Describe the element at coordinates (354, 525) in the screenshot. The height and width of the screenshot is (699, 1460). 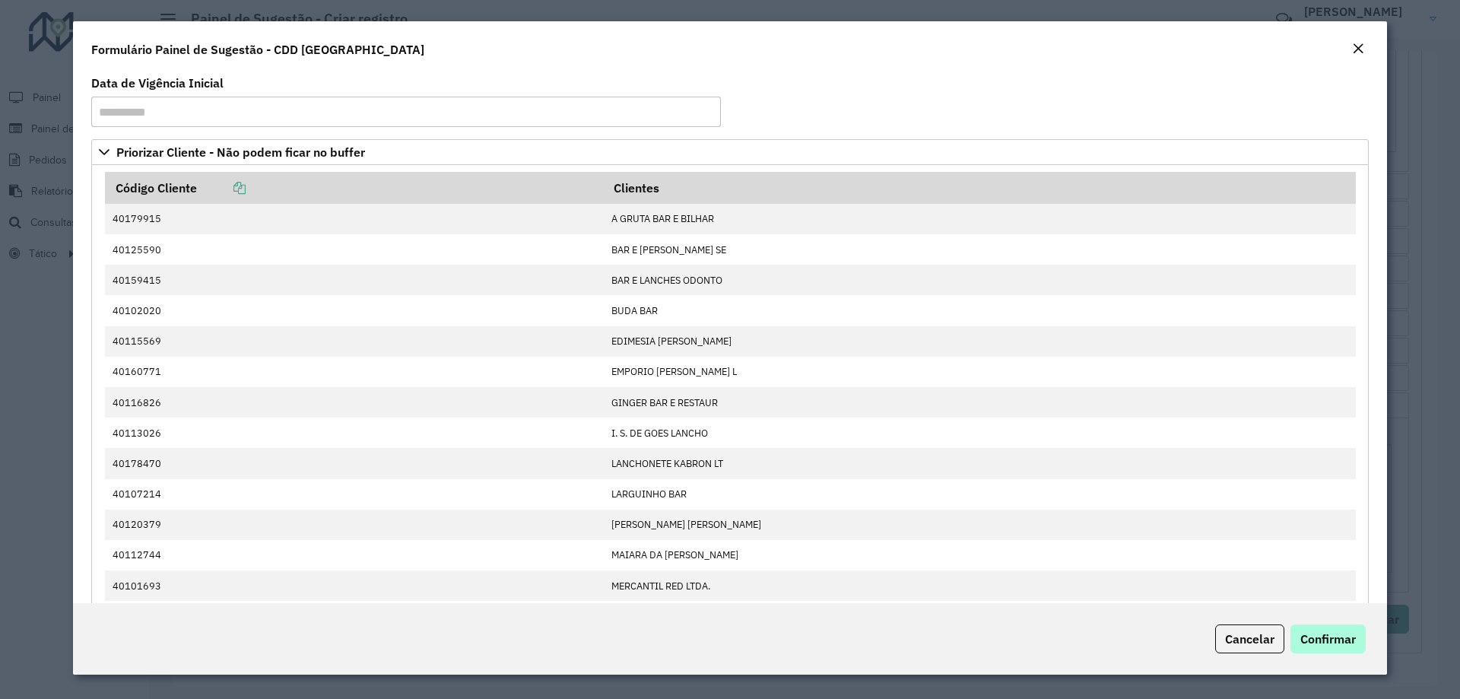
I see `td: 40120379` at that location.